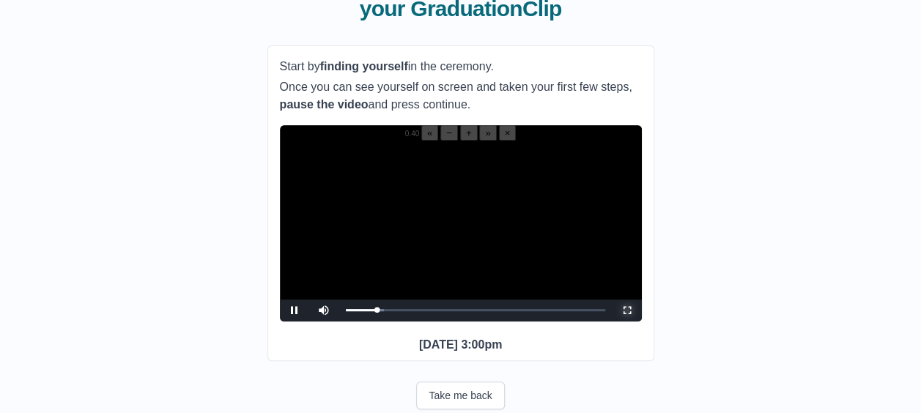 Image resolution: width=921 pixels, height=413 pixels. Describe the element at coordinates (461, 223) in the screenshot. I see `div: Video Player` at that location.